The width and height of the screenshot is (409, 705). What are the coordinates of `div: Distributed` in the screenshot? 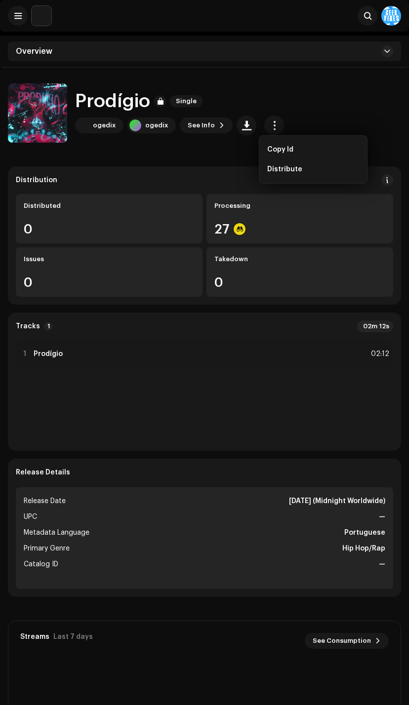 It's located at (109, 206).